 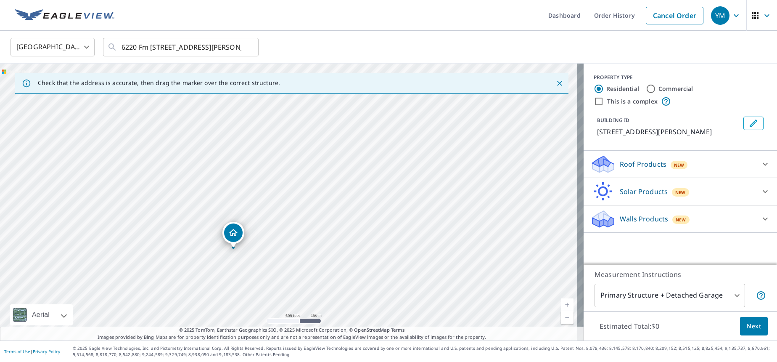 I want to click on p: Walls Products, so click(x=644, y=219).